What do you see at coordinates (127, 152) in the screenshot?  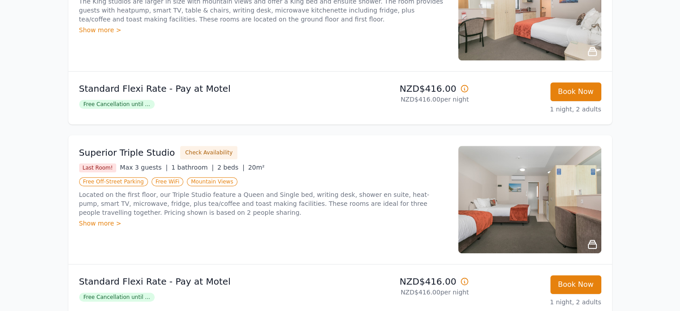 I see `h3: Superior Triple Studio` at bounding box center [127, 152].